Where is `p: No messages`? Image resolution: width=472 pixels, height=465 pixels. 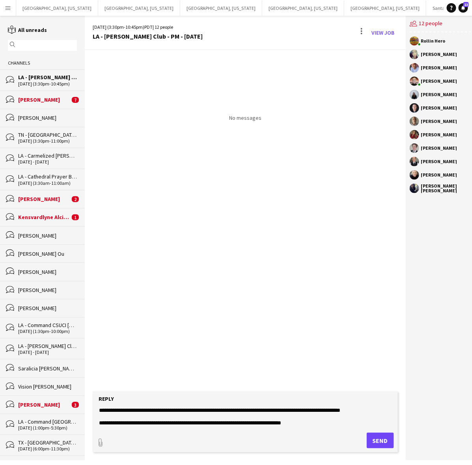
p: No messages is located at coordinates (245, 118).